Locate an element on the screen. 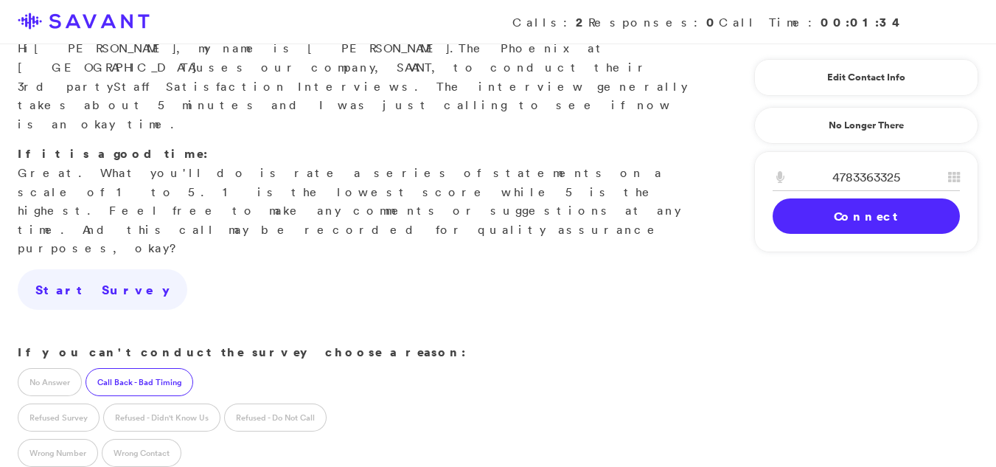 This screenshot has height=467, width=996. label: Refused - Didn't Know Us is located at coordinates (161, 417).